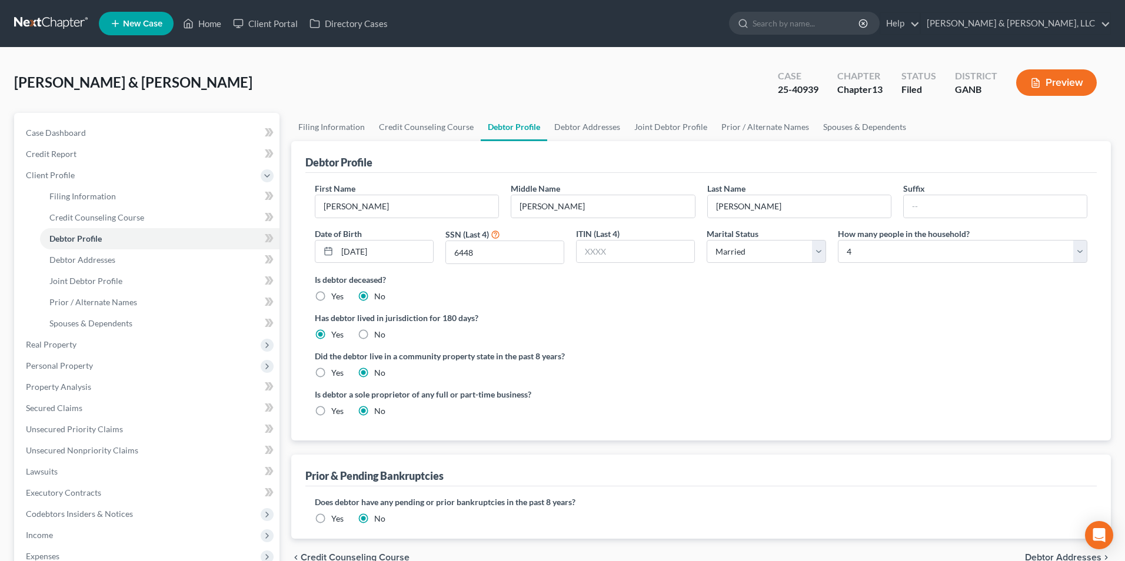  What do you see at coordinates (732, 234) in the screenshot?
I see `label: Marital Status` at bounding box center [732, 234].